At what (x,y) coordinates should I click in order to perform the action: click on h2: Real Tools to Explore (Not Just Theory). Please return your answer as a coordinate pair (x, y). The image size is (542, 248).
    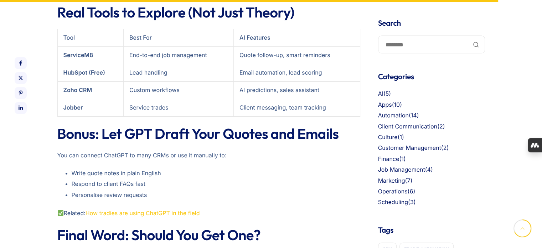
    Looking at the image, I should click on (209, 12).